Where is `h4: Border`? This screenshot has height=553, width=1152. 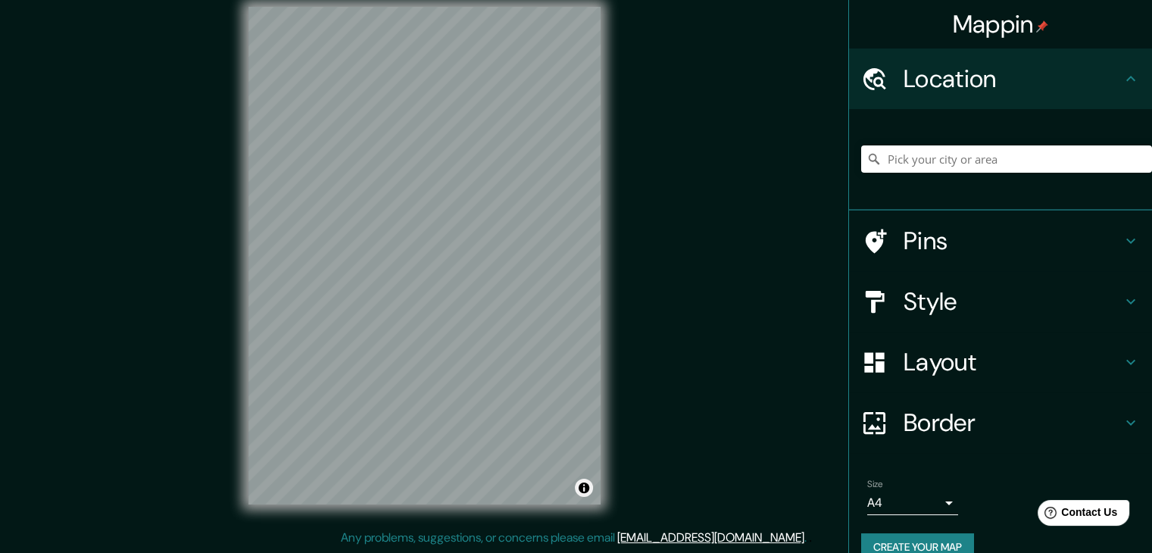
h4: Border is located at coordinates (1013, 423).